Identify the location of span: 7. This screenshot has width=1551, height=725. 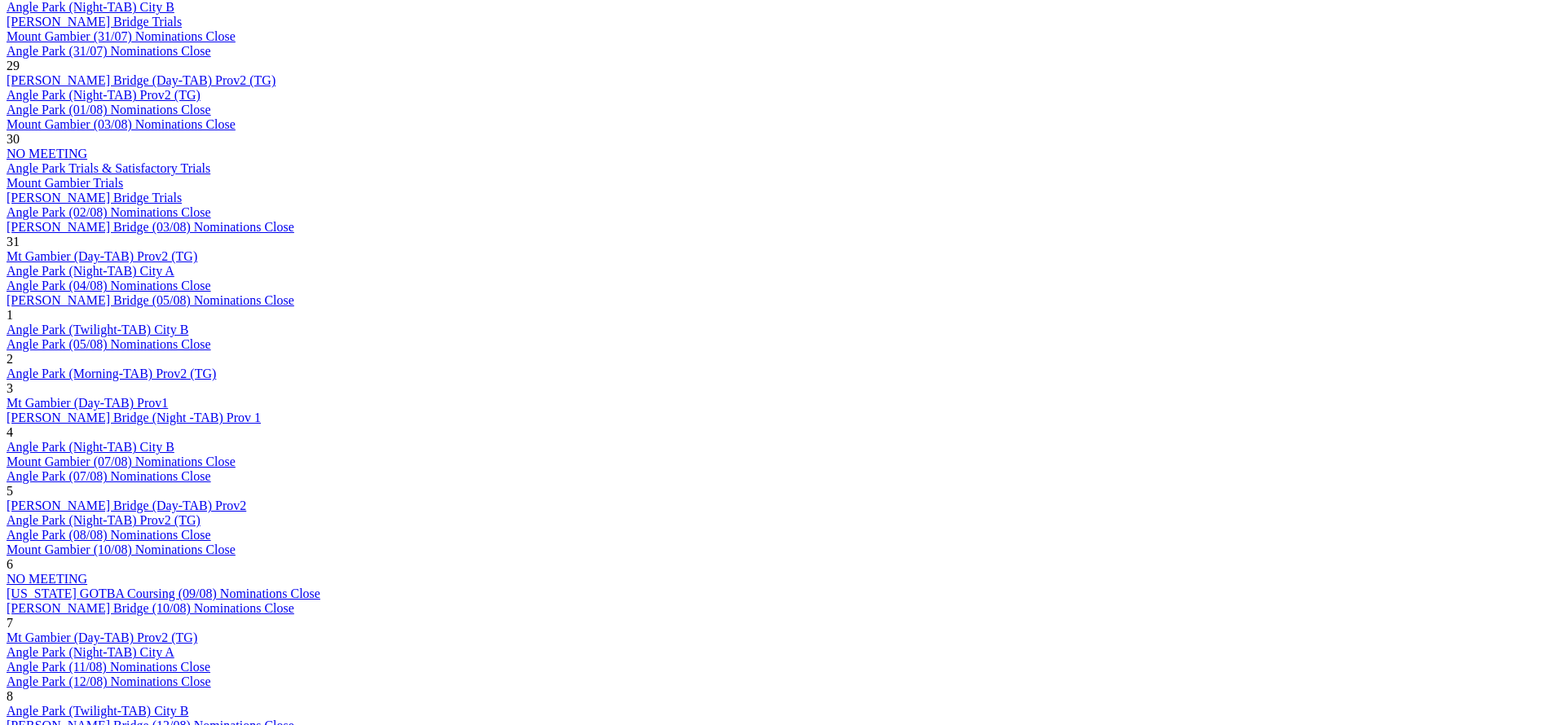
(10, 623).